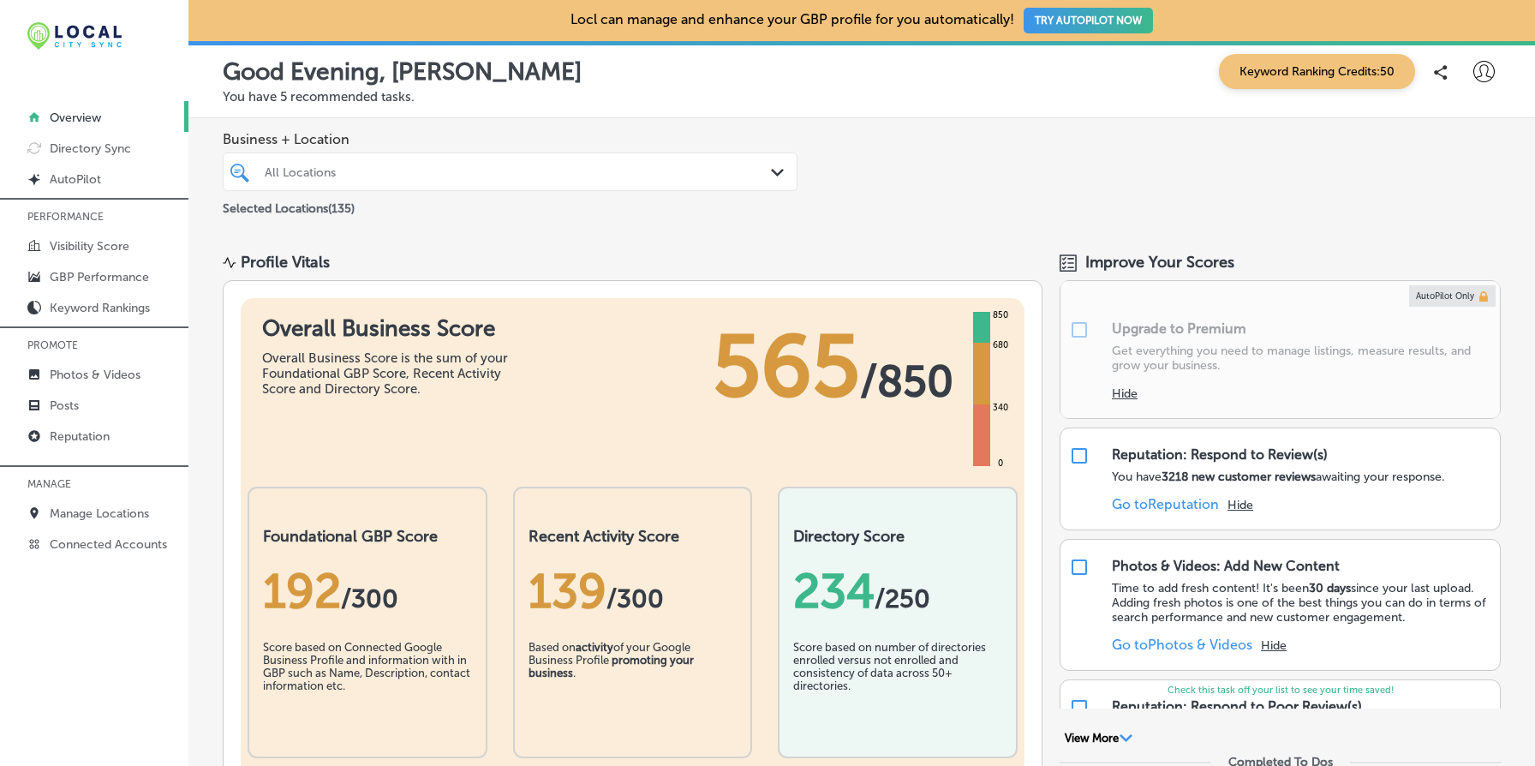 This screenshot has height=766, width=1535. What do you see at coordinates (89, 246) in the screenshot?
I see `p: Visibility Score` at bounding box center [89, 246].